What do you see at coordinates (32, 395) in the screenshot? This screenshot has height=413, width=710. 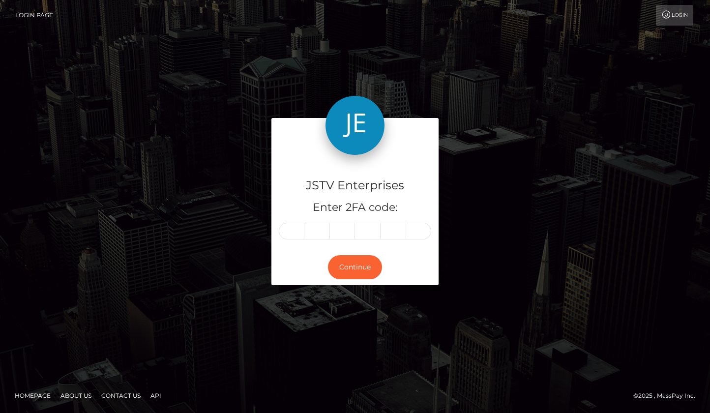 I see `a: Homepage` at bounding box center [32, 395].